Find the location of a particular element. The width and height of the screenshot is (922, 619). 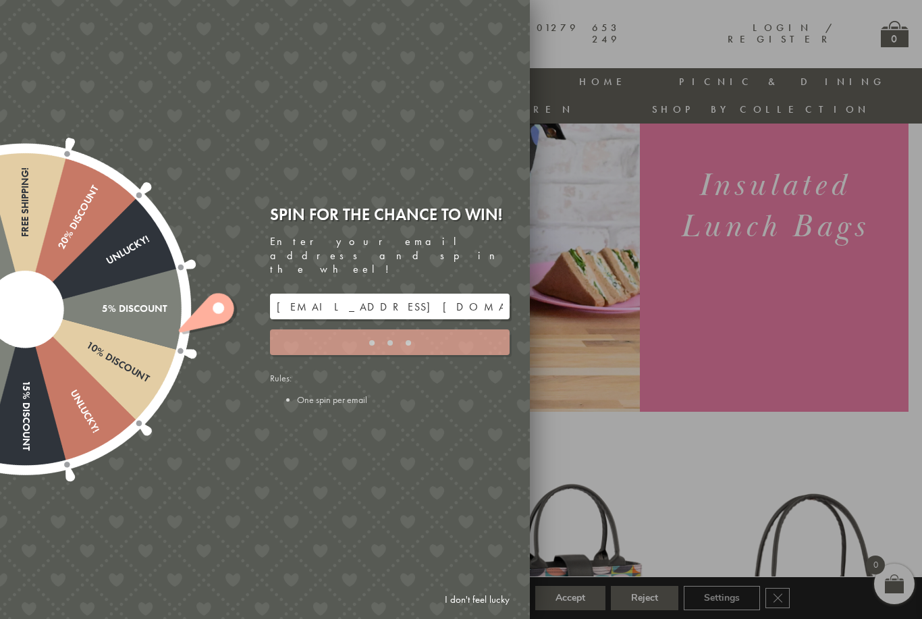

div: Rules: is located at coordinates (389, 389).